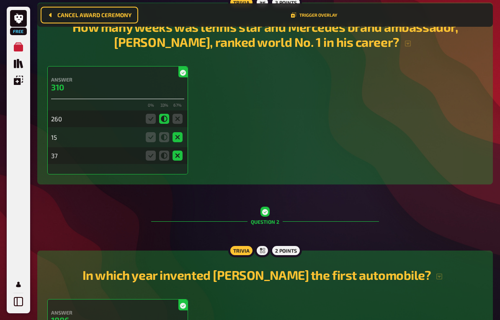  I want to click on div: 260, so click(96, 119).